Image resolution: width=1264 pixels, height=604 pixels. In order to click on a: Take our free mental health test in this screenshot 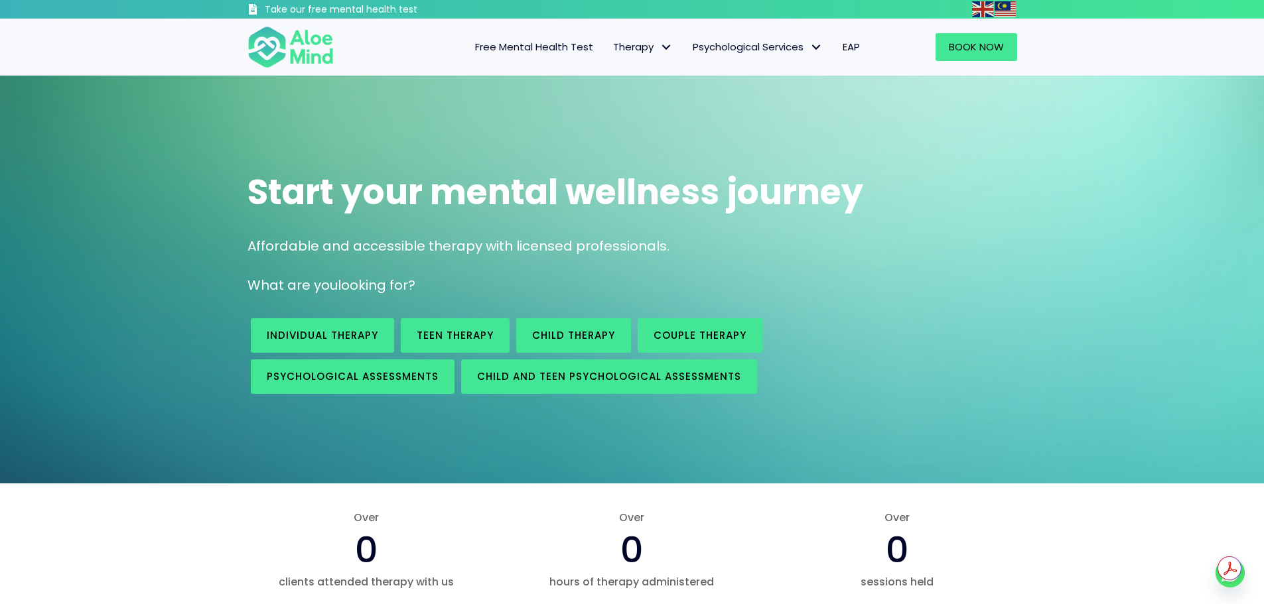, I will do `click(368, 11)`.